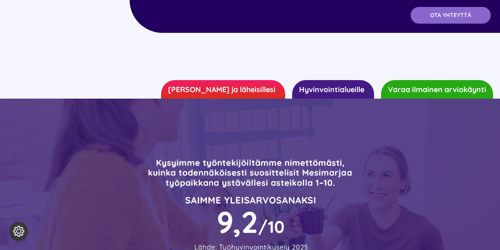 Image resolution: width=500 pixels, height=250 pixels. I want to click on a: Hyvinvointialueille, so click(333, 89).